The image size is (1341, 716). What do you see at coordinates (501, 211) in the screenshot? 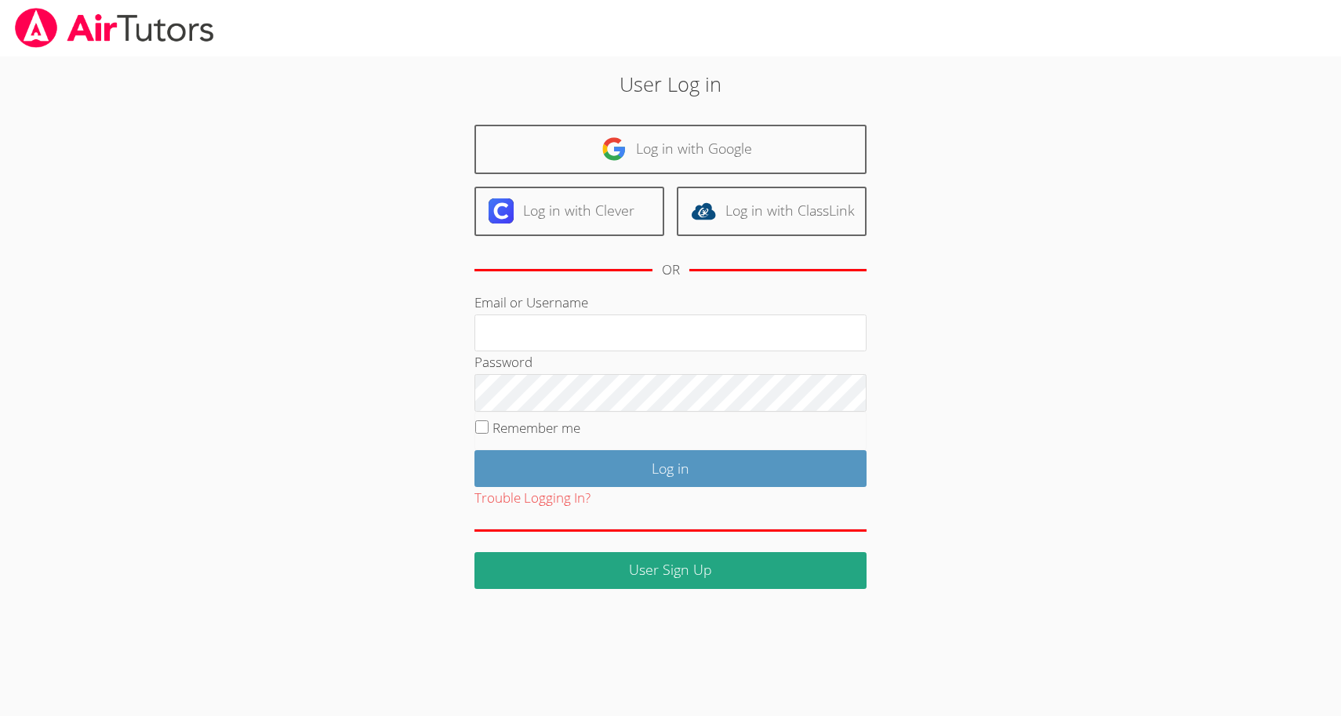
I see `img: clever-logo-6eab21bc6e7a338710f1a6ff85c0baf02591cd810cc4098c63d3a4b26e2feb20.svg` at bounding box center [501, 211].